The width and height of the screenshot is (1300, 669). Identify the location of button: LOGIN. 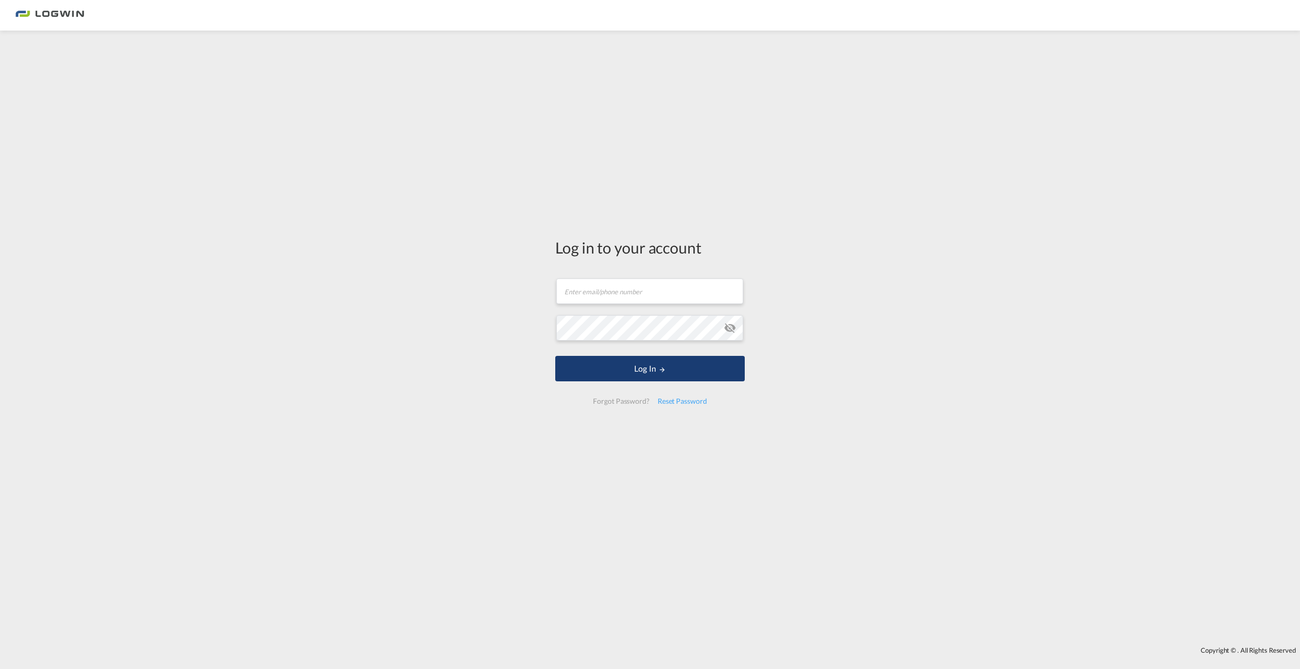
(650, 369).